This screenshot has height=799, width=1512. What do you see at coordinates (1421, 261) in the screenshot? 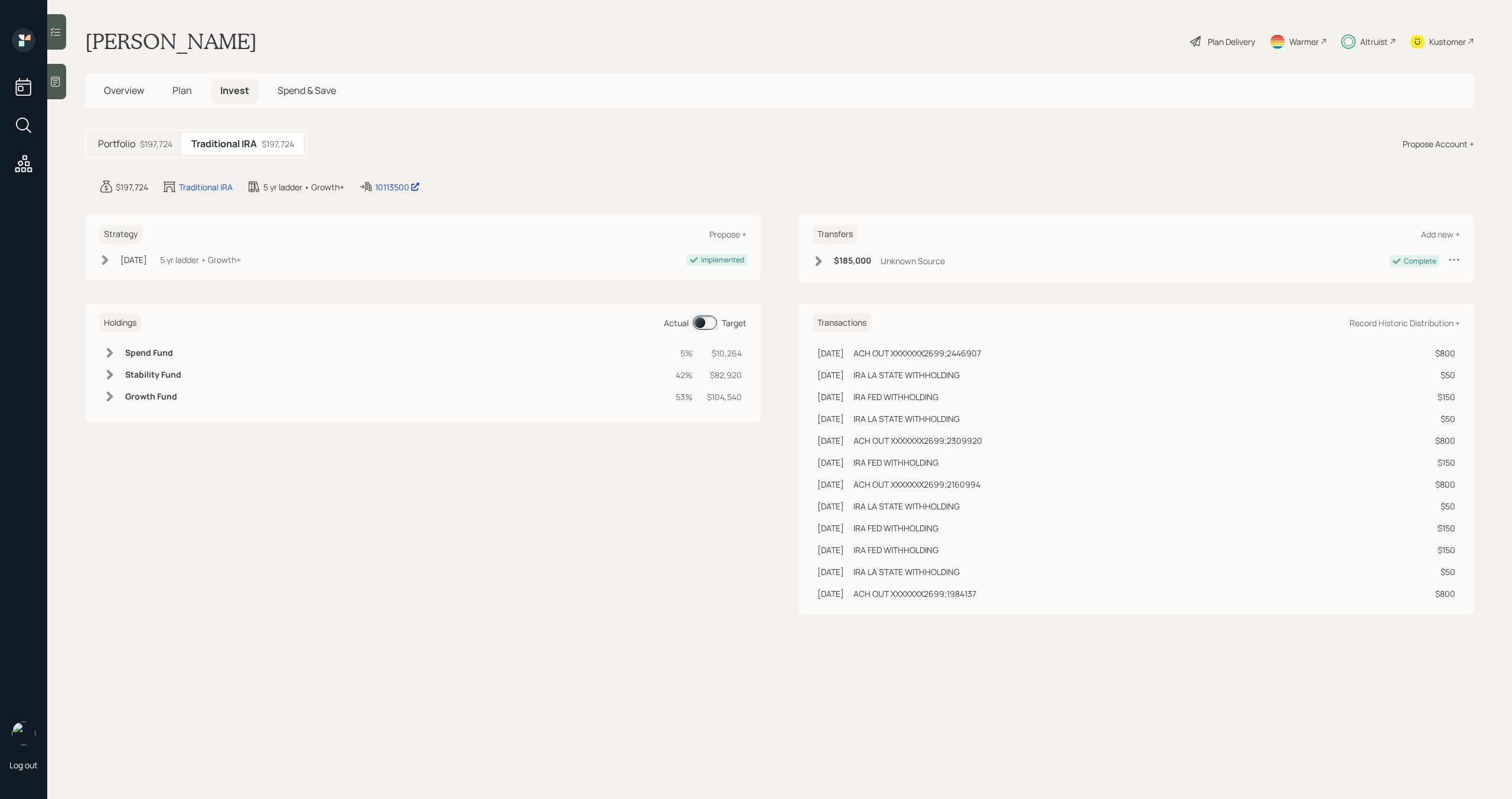
I see `div: Complete` at bounding box center [1421, 261].